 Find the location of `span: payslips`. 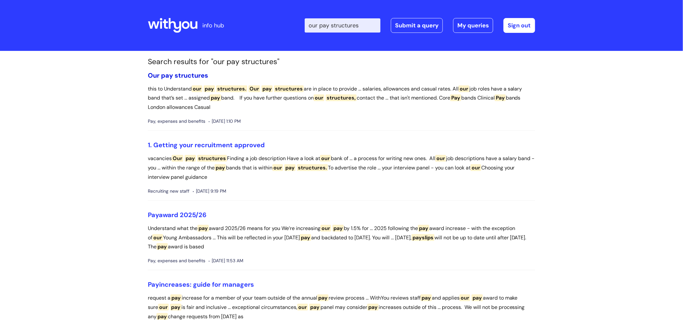

span: payslips is located at coordinates (423, 238).